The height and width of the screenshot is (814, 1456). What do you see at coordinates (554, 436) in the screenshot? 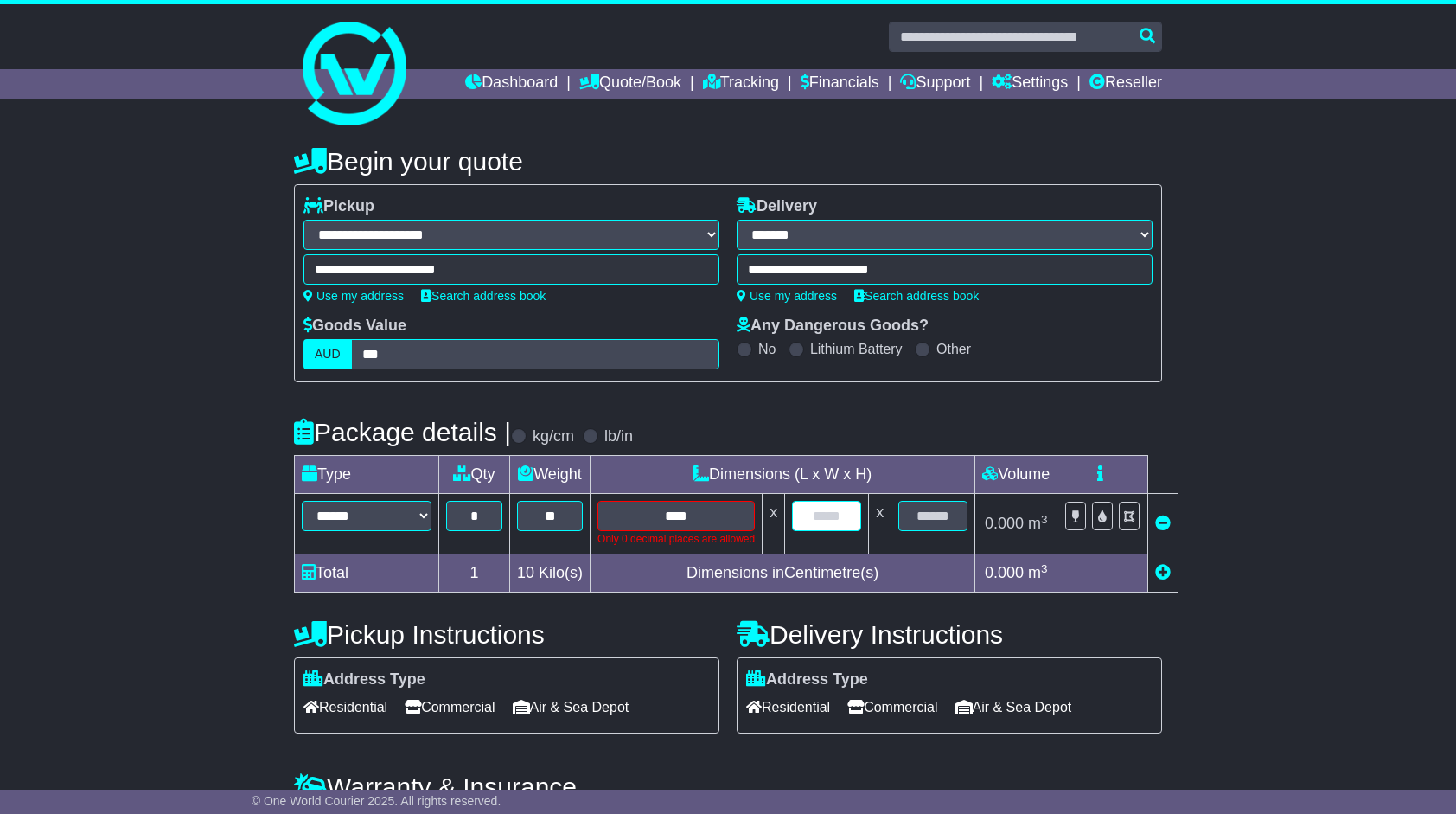
I see `label: kg/cm` at bounding box center [554, 436].